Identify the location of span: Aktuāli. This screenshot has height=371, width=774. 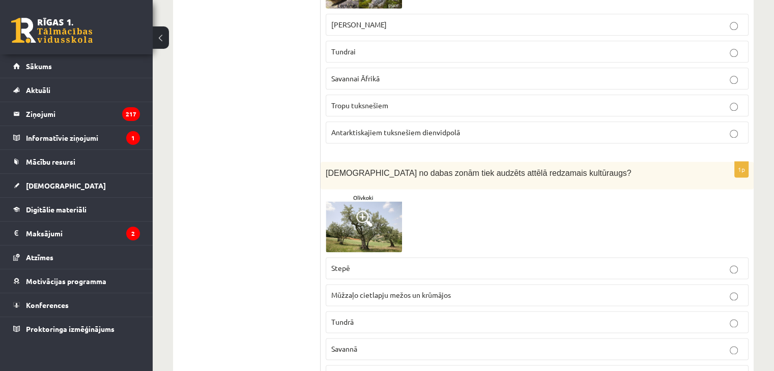
(38, 90).